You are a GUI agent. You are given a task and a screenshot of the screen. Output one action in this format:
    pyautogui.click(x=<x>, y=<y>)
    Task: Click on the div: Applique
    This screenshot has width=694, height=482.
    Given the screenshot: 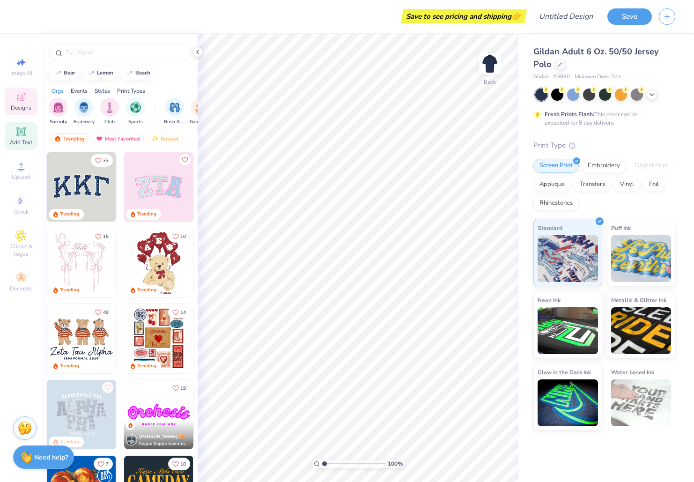 What is the action you would take?
    pyautogui.click(x=552, y=185)
    